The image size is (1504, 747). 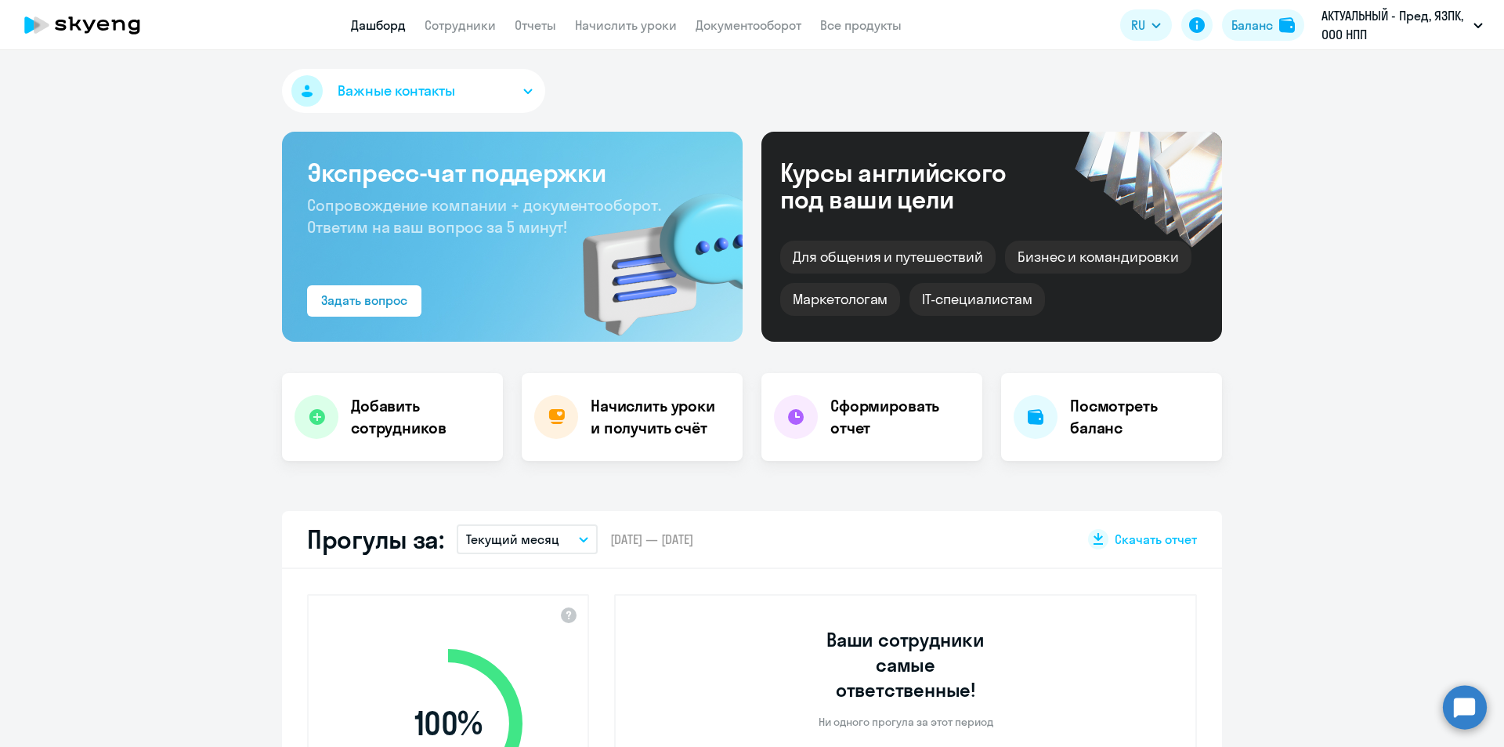 What do you see at coordinates (396, 91) in the screenshot?
I see `span: Важные контакты` at bounding box center [396, 91].